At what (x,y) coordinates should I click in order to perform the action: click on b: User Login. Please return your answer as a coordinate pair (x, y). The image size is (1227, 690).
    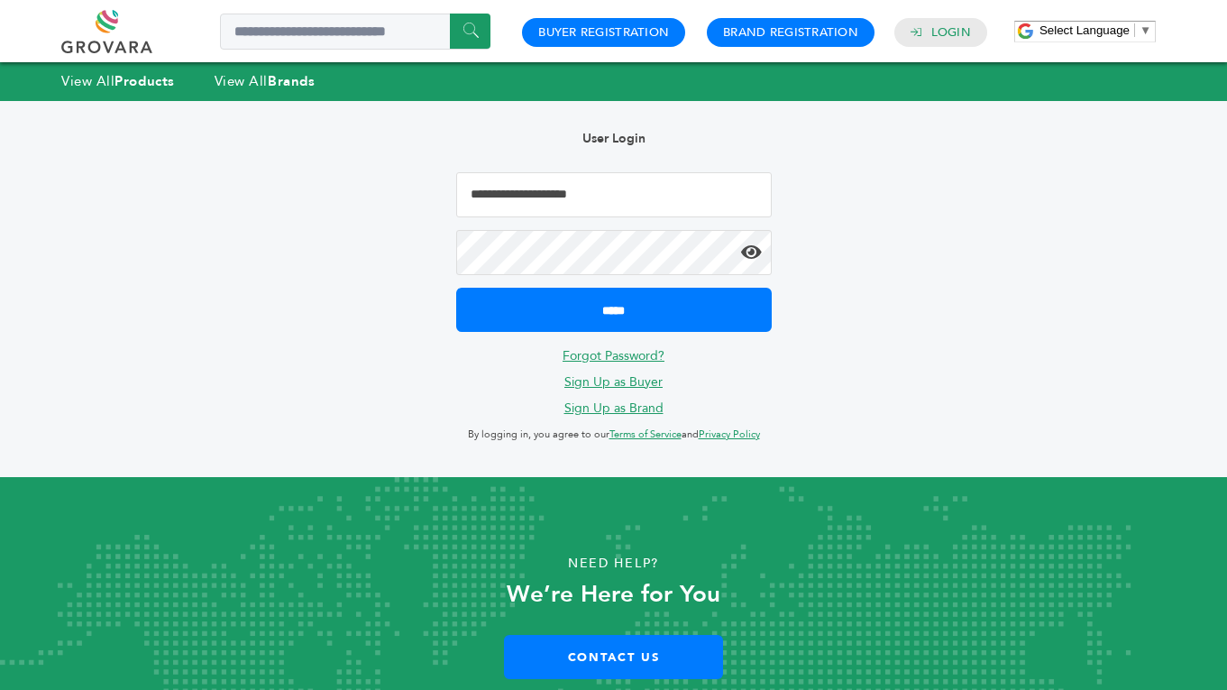
    Looking at the image, I should click on (614, 138).